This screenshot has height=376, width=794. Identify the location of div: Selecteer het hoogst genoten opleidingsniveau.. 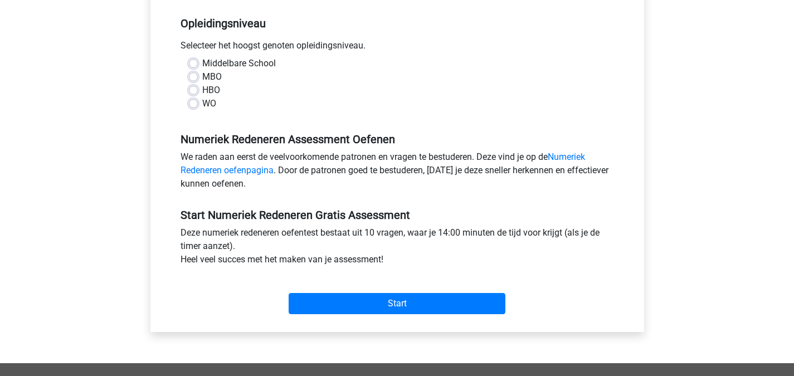
(397, 48).